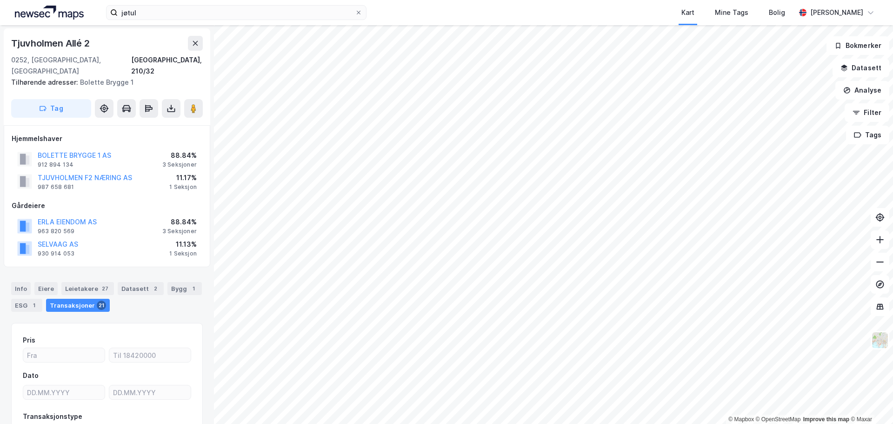  What do you see at coordinates (64, 355) in the screenshot?
I see `input: Fra` at bounding box center [64, 355].